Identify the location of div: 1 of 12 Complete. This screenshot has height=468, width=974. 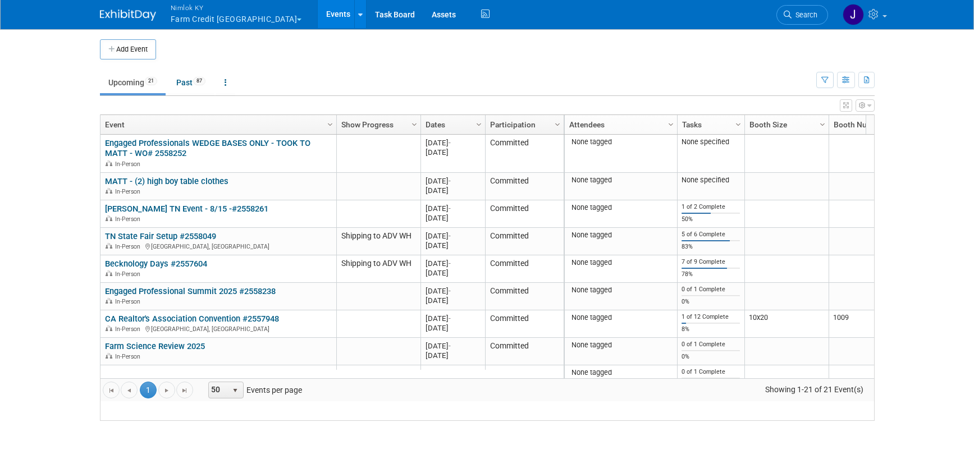
(711, 317).